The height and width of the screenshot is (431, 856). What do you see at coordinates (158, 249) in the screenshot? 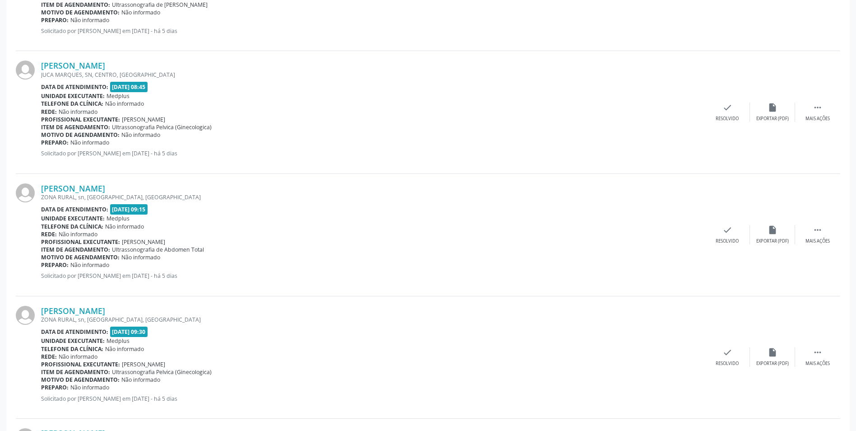
I see `span: Ultrassonografia de Abdomen Total` at bounding box center [158, 249].